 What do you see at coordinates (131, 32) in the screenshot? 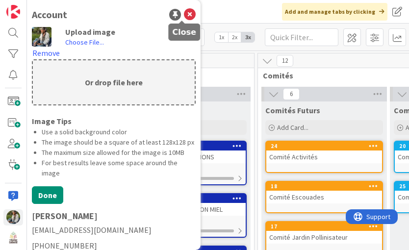
I see `div: Upload image` at bounding box center [131, 32].